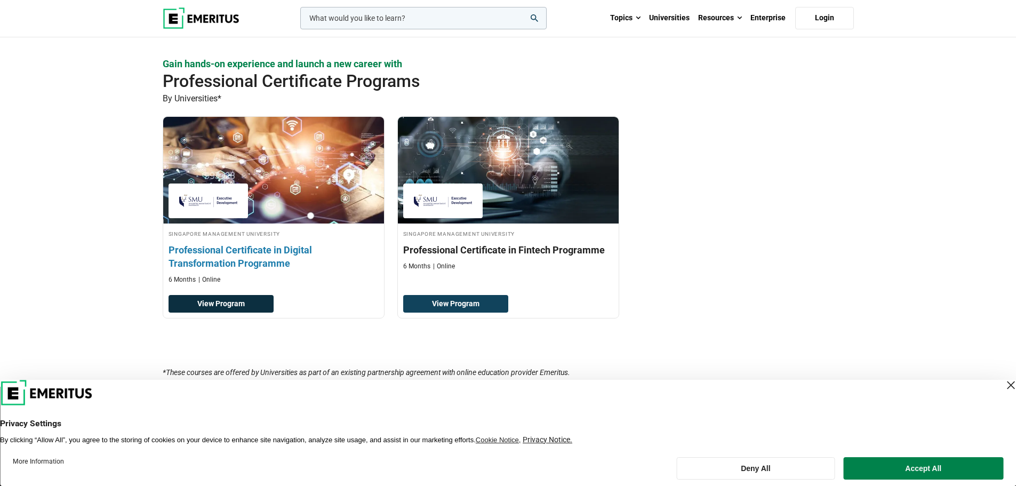 This screenshot has height=486, width=1016. I want to click on img: Professional Certificate in Digital Transformation Programme | Online Digital Transformation Course, so click(273, 170).